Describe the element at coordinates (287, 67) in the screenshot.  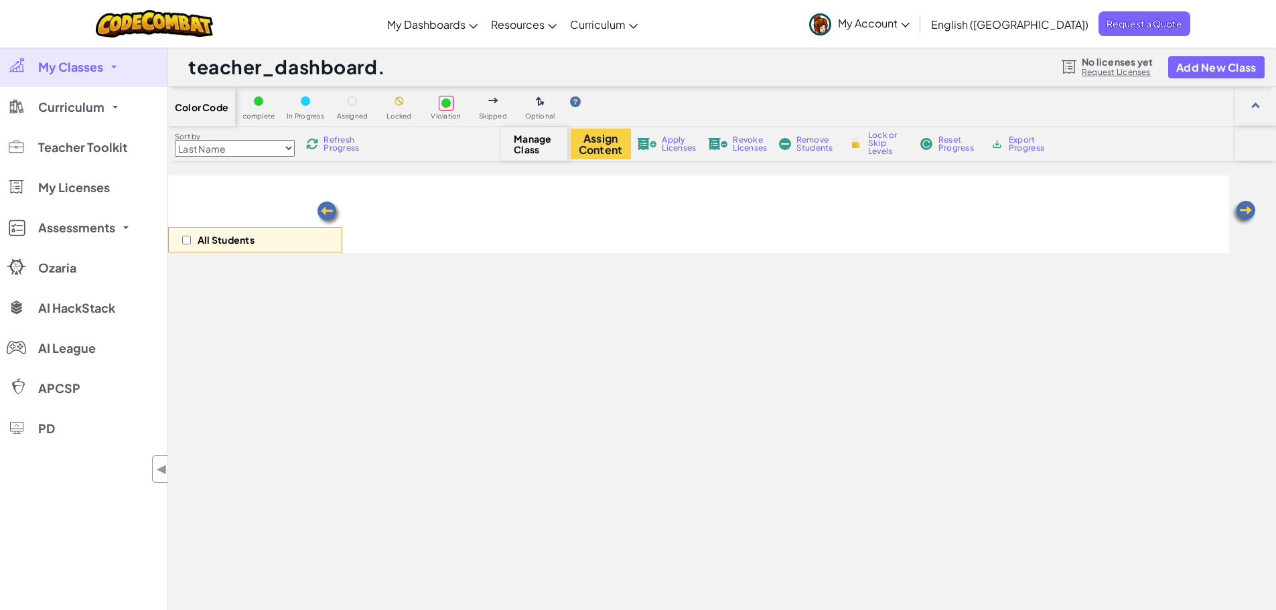
I see `h1: teacher_dashboard.` at that location.